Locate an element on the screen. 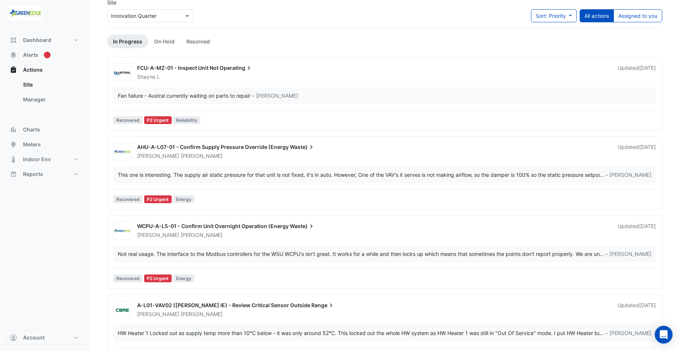 The image size is (680, 351). span: Indoor Env is located at coordinates (37, 159).